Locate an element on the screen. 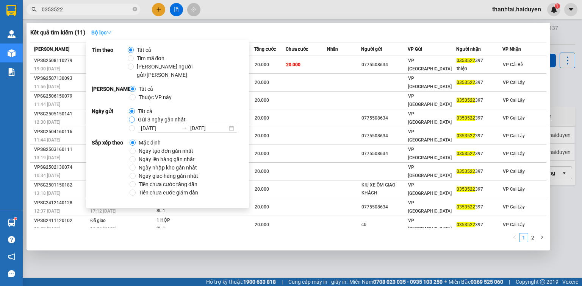 This screenshot has height=286, width=582. span: left is located at coordinates (514, 238).